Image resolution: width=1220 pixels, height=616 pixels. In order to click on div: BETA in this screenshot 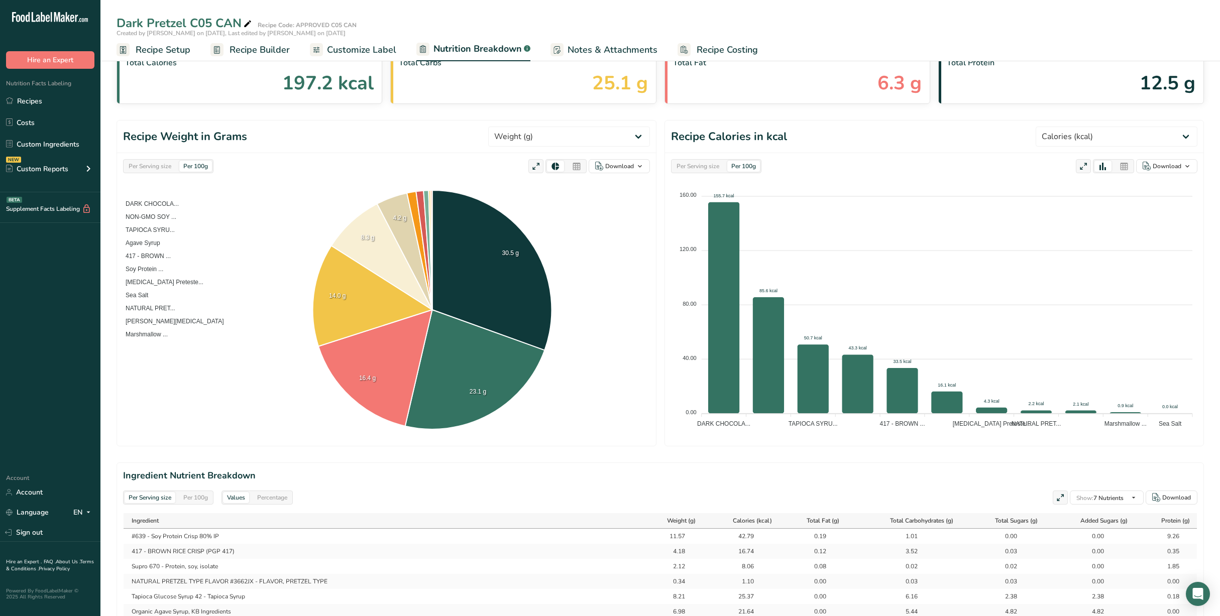, I will do `click(14, 200)`.